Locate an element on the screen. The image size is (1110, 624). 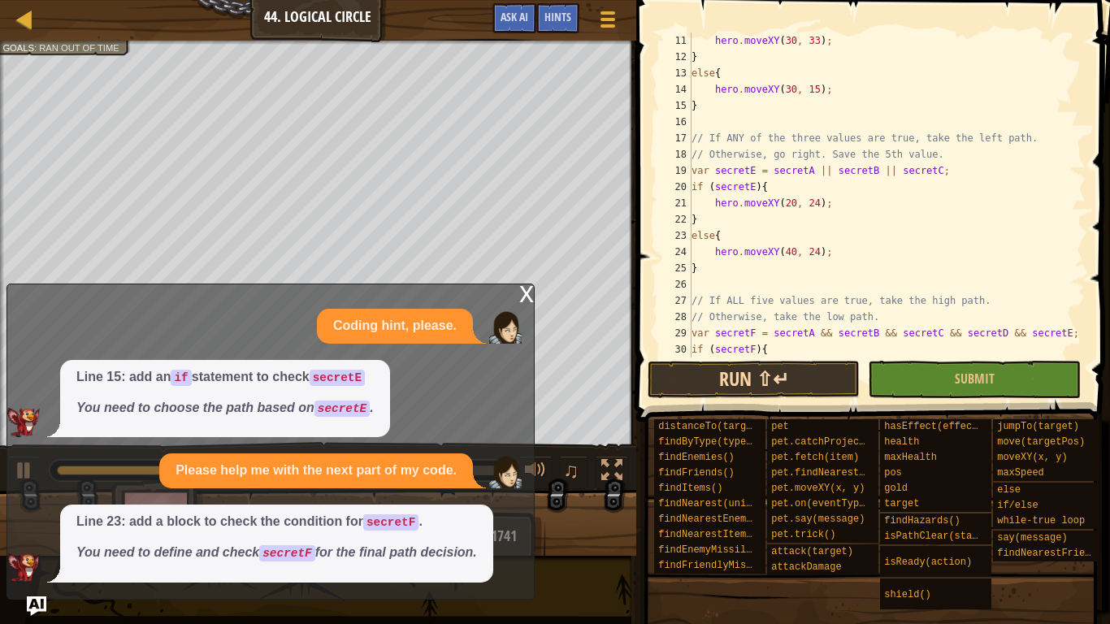
span: findNearestEnemy() is located at coordinates (711, 519).